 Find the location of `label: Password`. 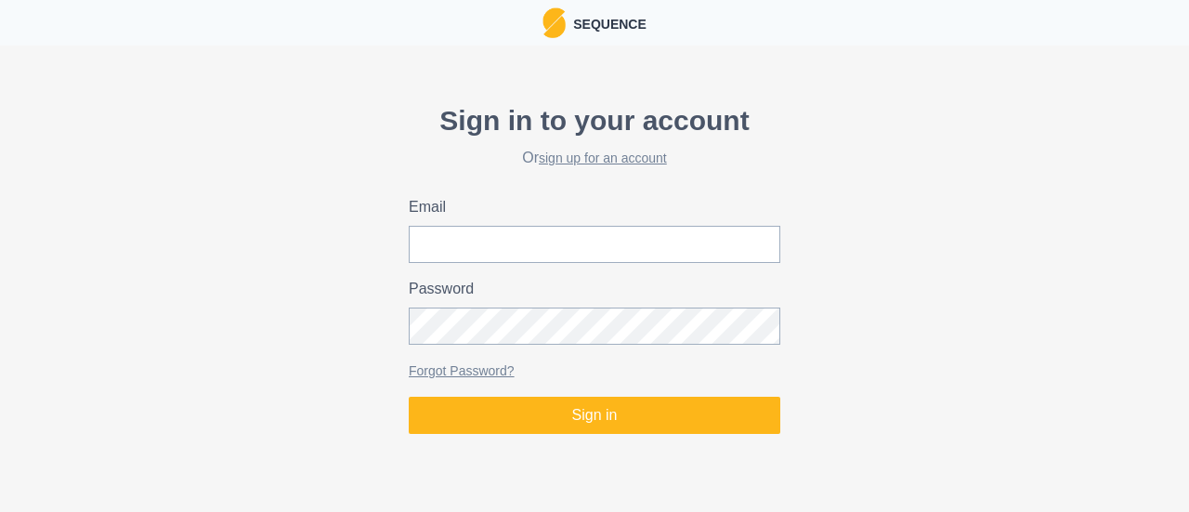

label: Password is located at coordinates (589, 289).